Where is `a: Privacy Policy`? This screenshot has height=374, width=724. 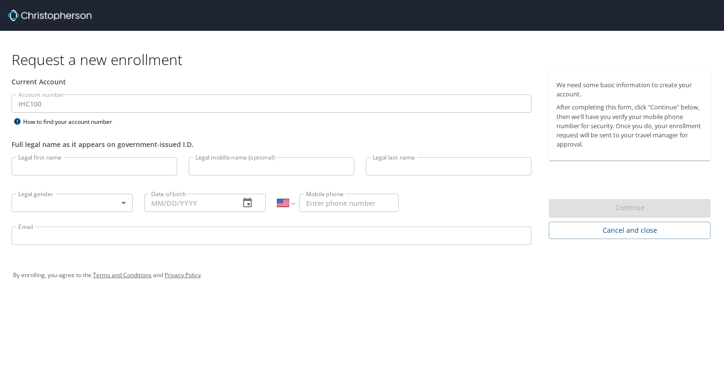
a: Privacy Policy is located at coordinates (182, 274).